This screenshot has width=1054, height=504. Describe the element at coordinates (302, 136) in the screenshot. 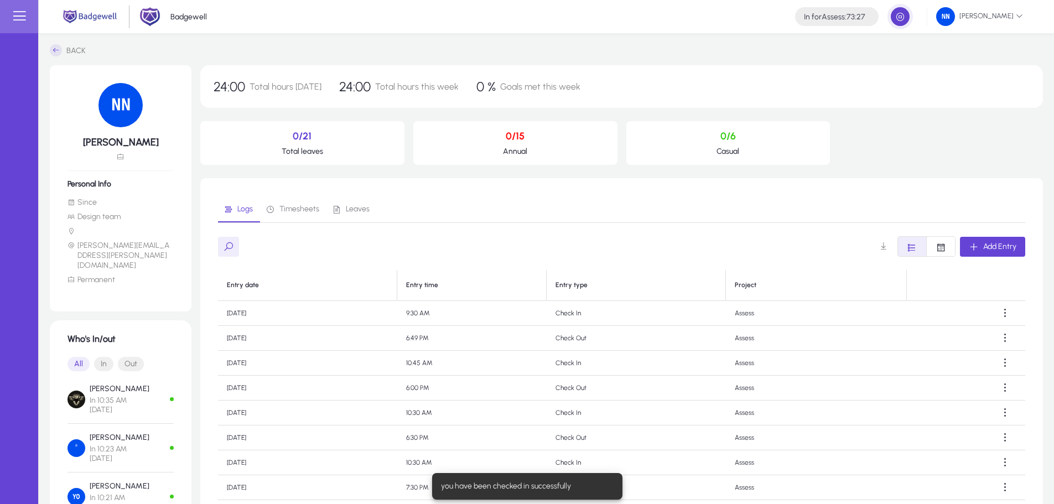

I see `p: 0/21` at that location.